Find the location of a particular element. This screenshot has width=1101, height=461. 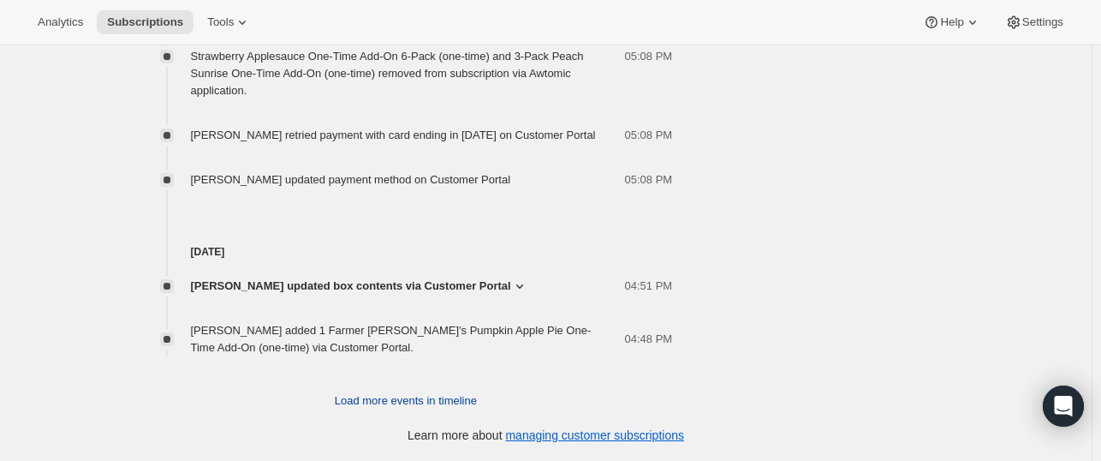

span: 04:51 PM is located at coordinates (649, 286).